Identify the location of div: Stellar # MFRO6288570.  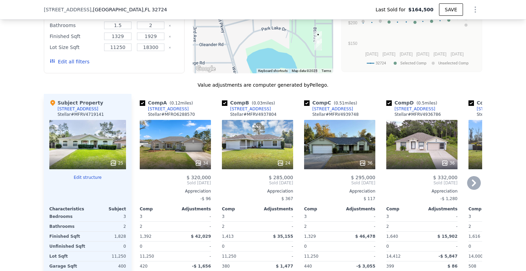
(171, 114).